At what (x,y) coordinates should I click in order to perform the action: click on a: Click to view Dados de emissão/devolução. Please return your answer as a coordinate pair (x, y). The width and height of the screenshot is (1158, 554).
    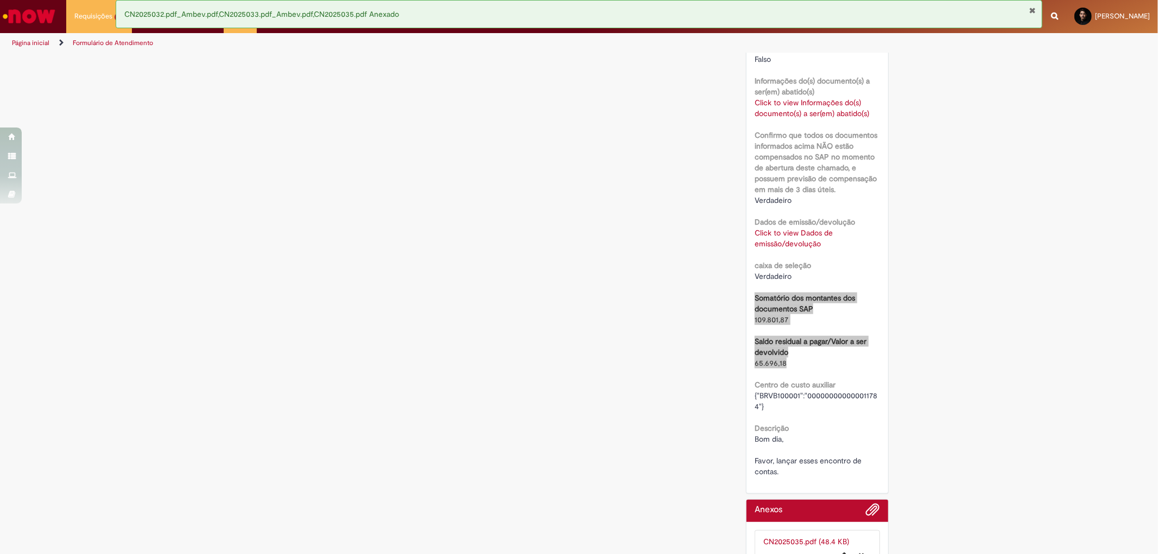
    Looking at the image, I should click on (793, 238).